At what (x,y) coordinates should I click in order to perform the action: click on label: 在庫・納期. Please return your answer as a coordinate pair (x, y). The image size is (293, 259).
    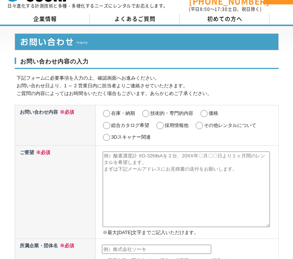
    Looking at the image, I should click on (123, 113).